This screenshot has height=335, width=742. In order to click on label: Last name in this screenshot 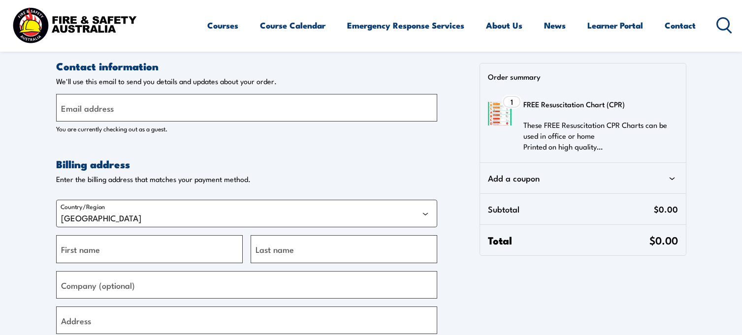, I will do `click(275, 249)`.